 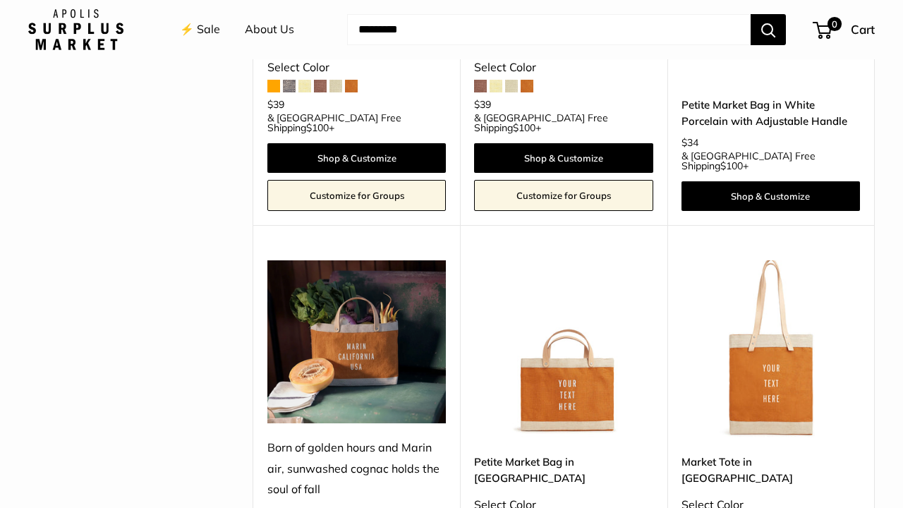 I want to click on a: Petite Market Bag in White Porcelain with Adjustable Handle, so click(x=770, y=113).